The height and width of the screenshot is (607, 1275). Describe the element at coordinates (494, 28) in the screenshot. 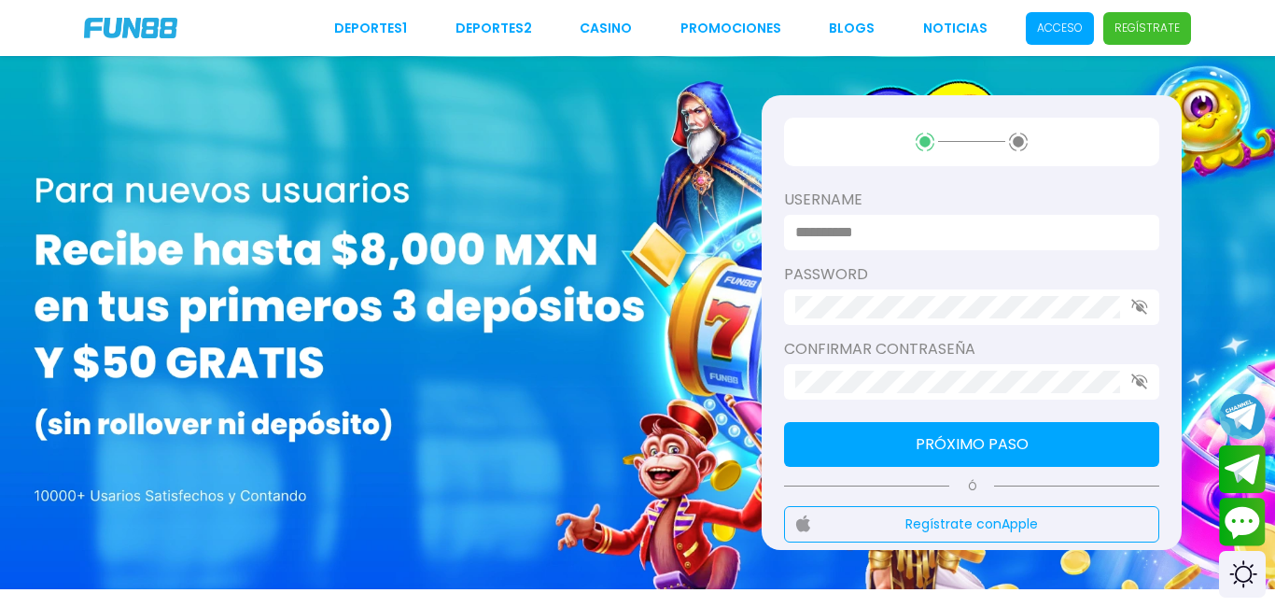

I see `a: Deportes2` at that location.